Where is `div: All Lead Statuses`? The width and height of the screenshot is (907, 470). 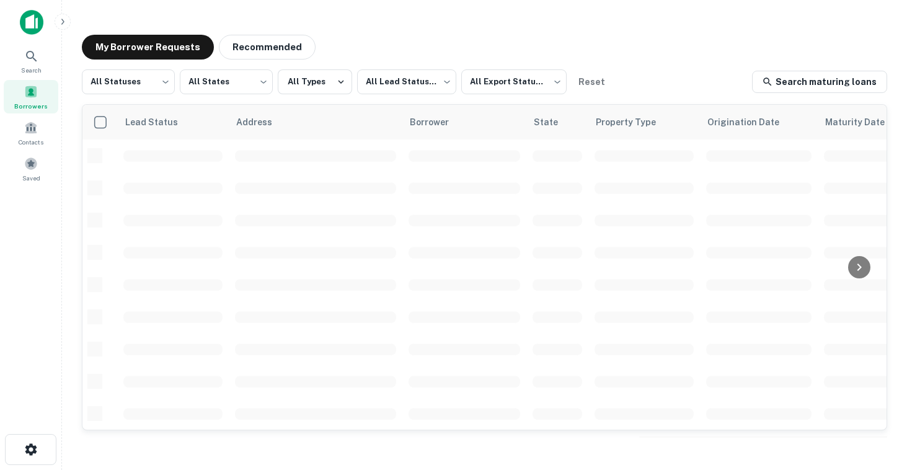
div: All Lead Statuses is located at coordinates (407, 82).